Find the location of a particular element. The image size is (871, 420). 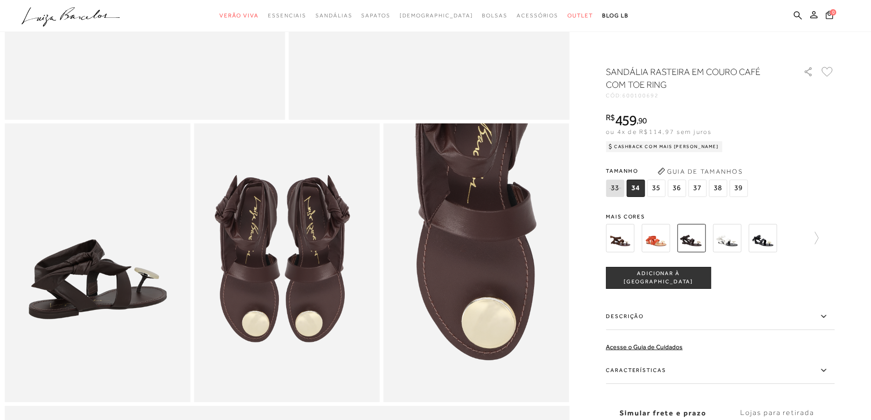

h1: SANDÁLIA RASTEIRA EM COURO CAFÉ COM TOE RING is located at coordinates (692, 78).